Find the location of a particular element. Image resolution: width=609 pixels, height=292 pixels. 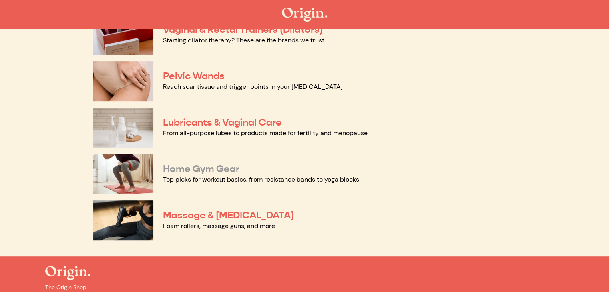

a: Foam rollers, massage guns, and more is located at coordinates (219, 226).